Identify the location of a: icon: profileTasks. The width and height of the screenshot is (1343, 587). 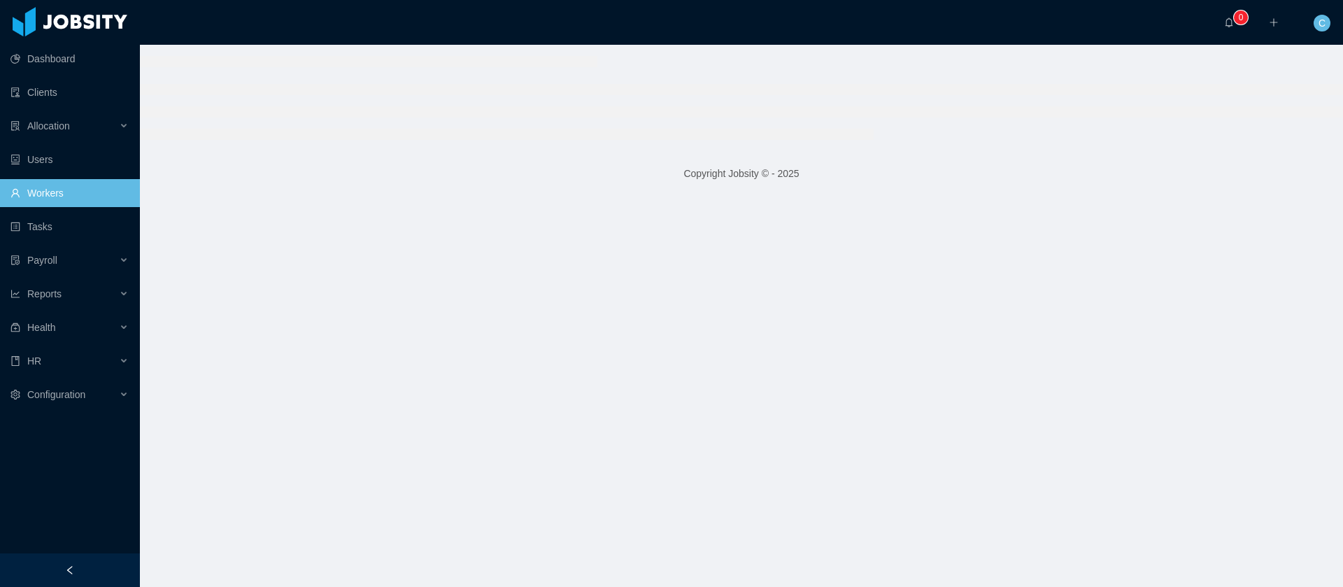
(69, 227).